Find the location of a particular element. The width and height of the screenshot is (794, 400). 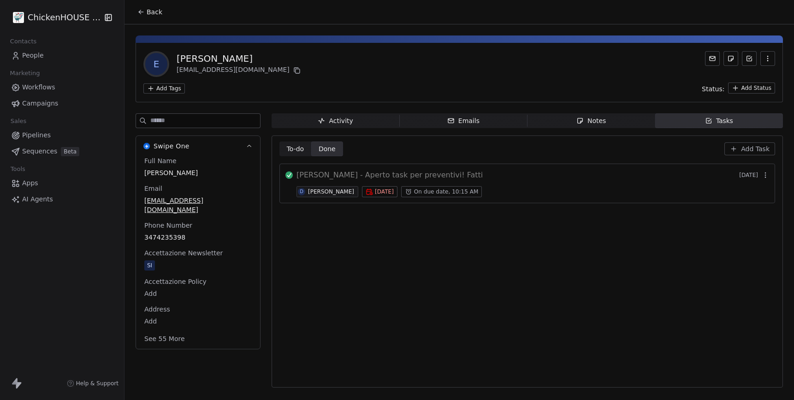

button: See 55 More is located at coordinates (165, 339).